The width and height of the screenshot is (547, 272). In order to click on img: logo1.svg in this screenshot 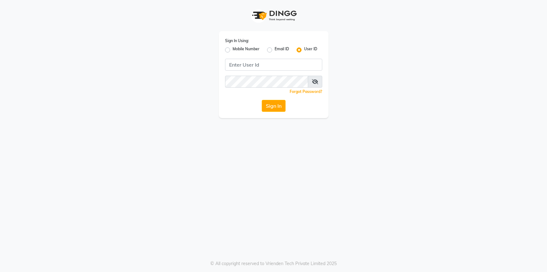, I will do `click(274, 15)`.